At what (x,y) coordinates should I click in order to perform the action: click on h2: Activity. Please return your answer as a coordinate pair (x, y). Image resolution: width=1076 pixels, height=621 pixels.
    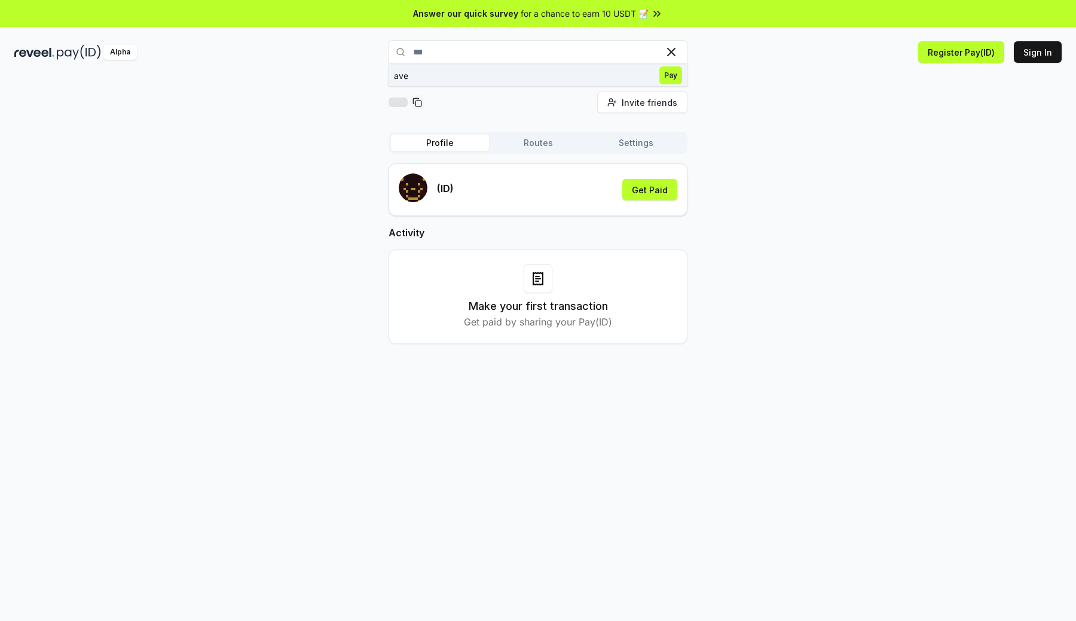
    Looking at the image, I should click on (538, 233).